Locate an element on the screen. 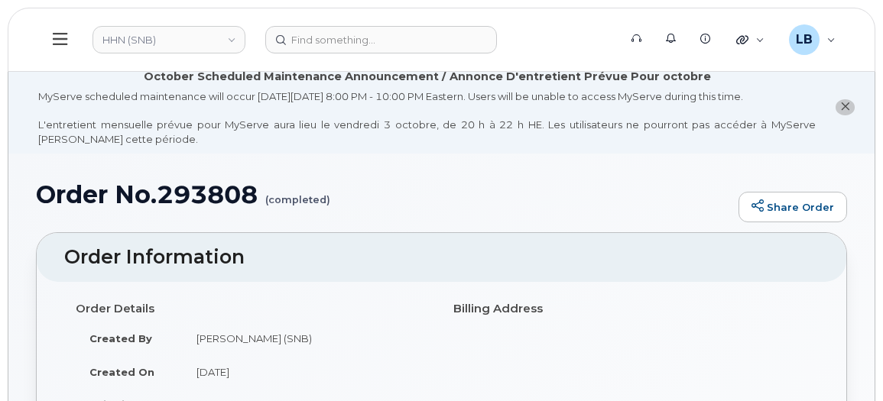 The image size is (883, 401). h4: Order Details is located at coordinates (253, 309).